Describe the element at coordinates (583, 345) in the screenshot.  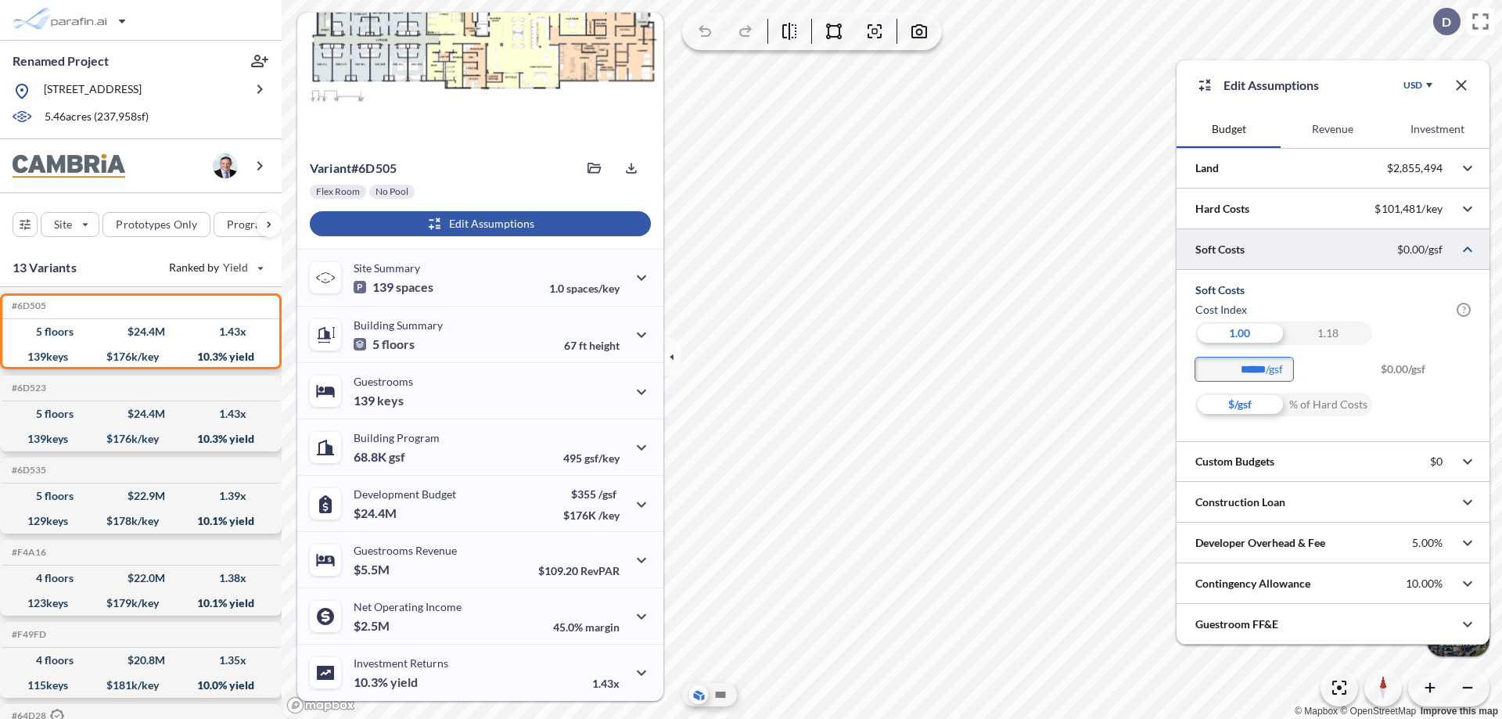
I see `span: ft` at that location.